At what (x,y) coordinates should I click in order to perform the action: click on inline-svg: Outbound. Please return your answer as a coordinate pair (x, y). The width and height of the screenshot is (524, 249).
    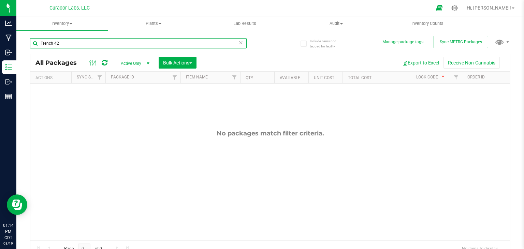
    Looking at the image, I should click on (9, 82).